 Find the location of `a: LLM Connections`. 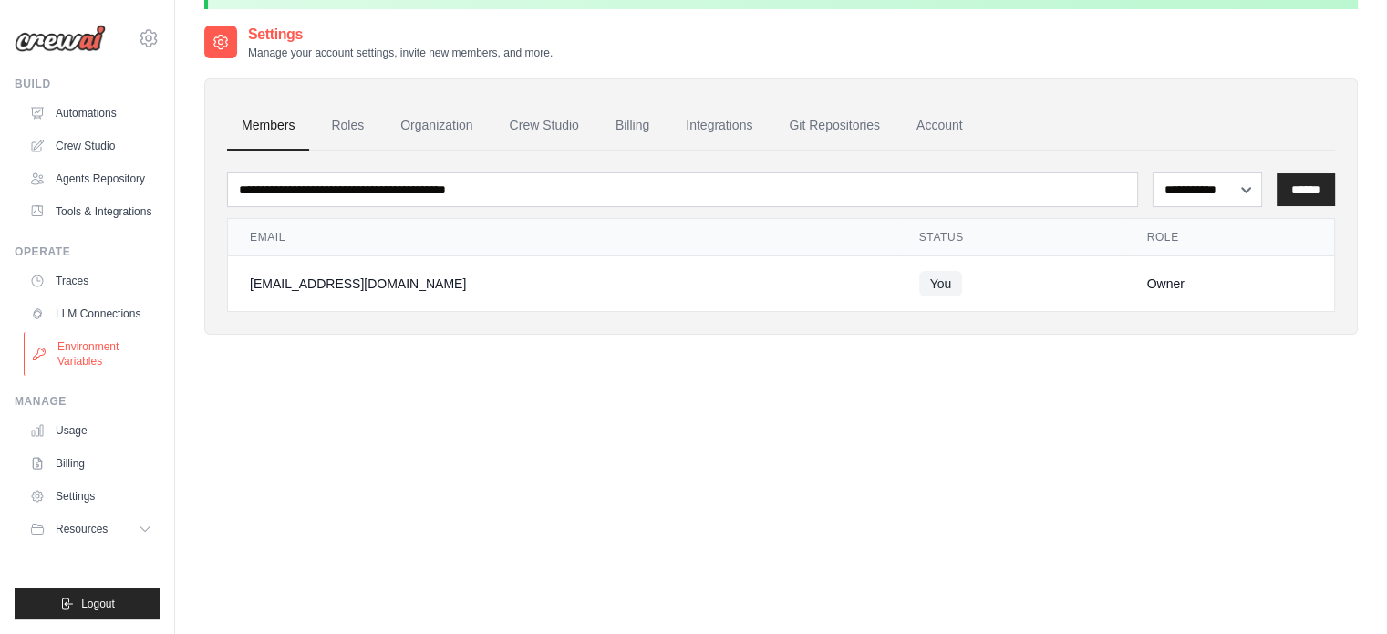

a: LLM Connections is located at coordinates (90, 314).